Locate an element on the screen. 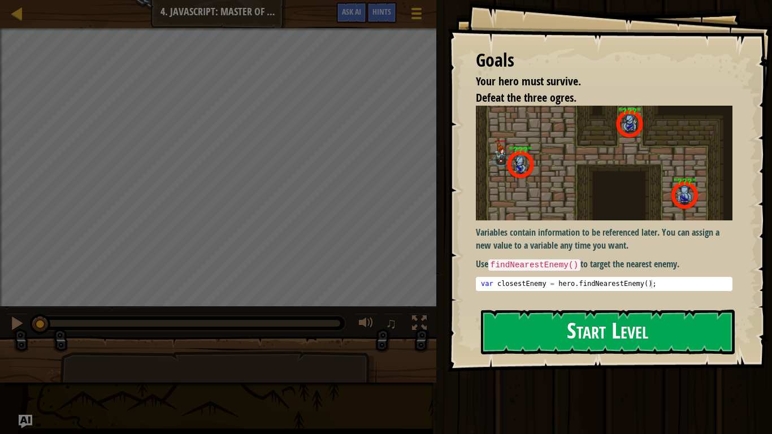 Image resolution: width=772 pixels, height=434 pixels. img: Master of names is located at coordinates (604, 163).